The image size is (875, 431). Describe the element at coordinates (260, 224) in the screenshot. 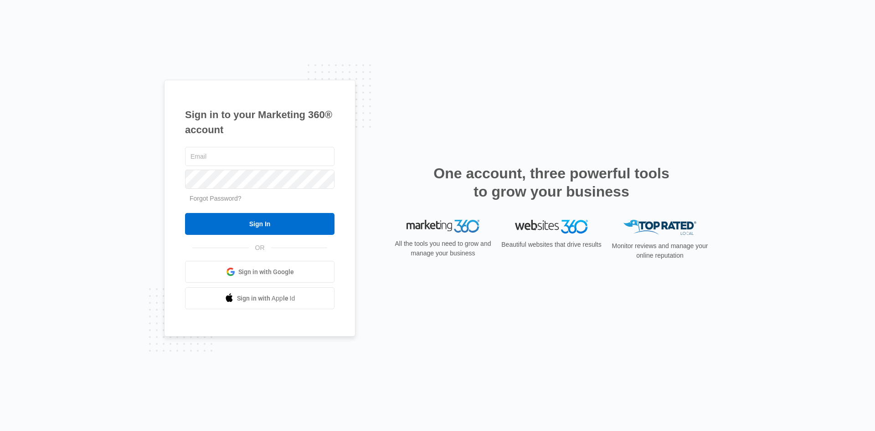

I see `input: Sign In` at that location.